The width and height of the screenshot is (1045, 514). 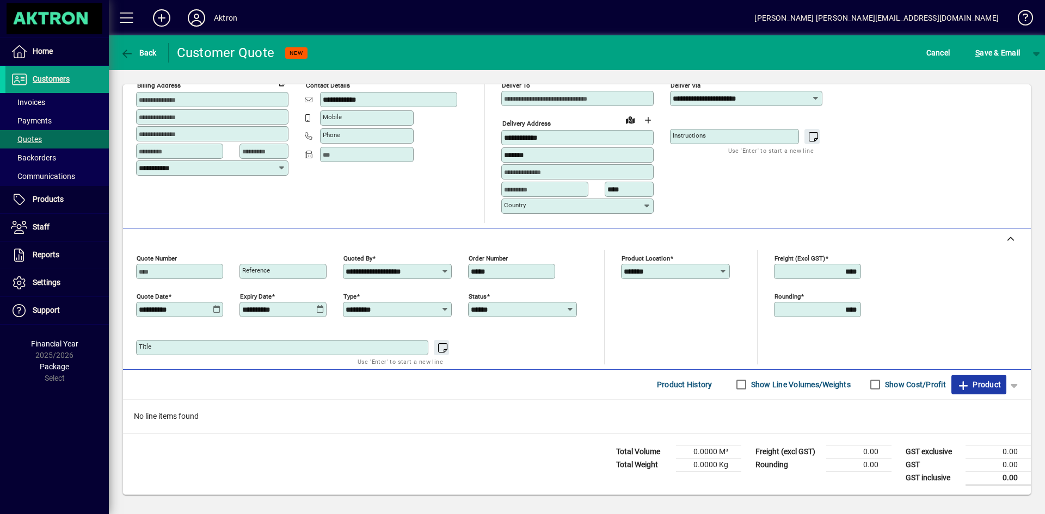 I want to click on button: Product, so click(x=978, y=385).